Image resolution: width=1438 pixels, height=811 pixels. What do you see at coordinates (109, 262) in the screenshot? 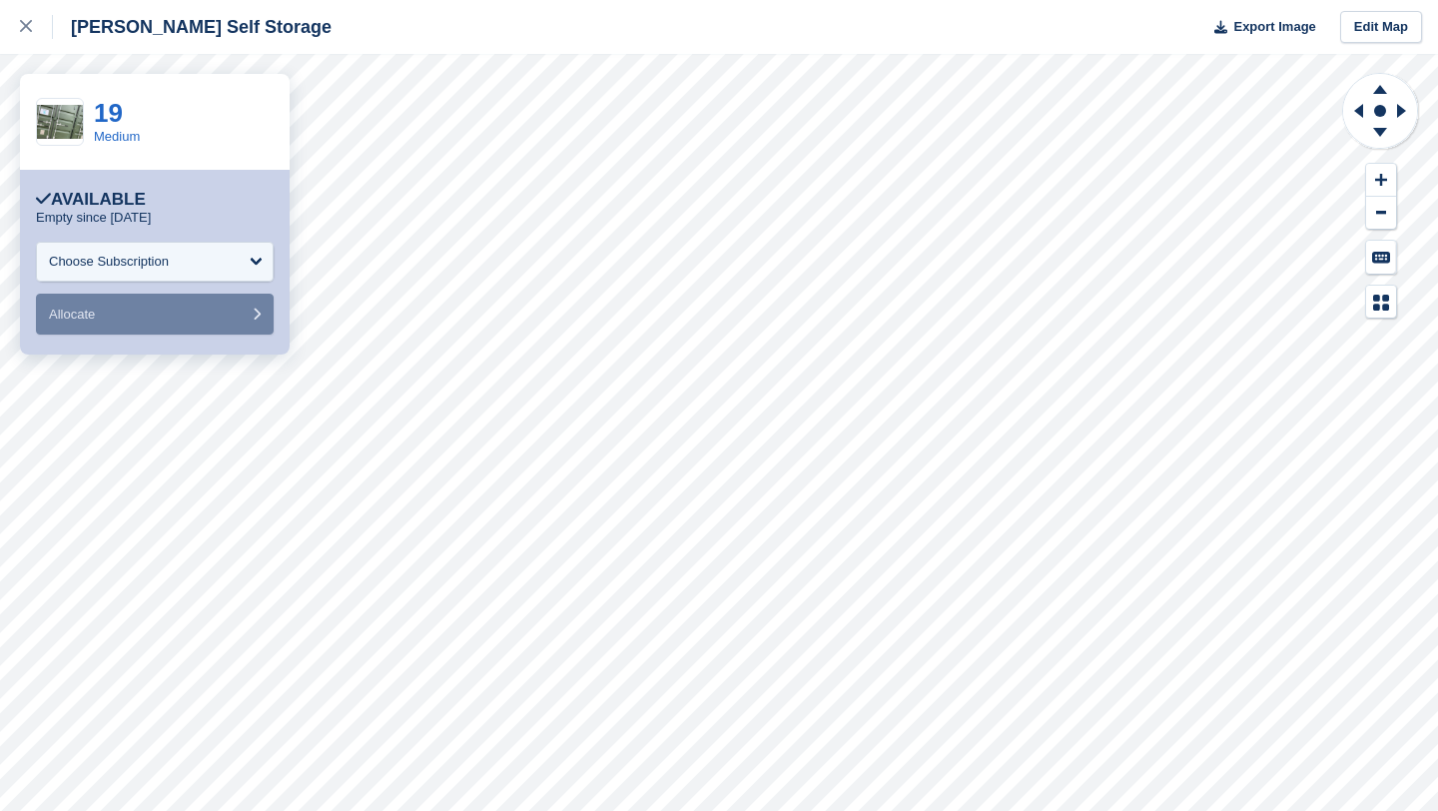
I see `div: Choose Subscription` at bounding box center [109, 262].